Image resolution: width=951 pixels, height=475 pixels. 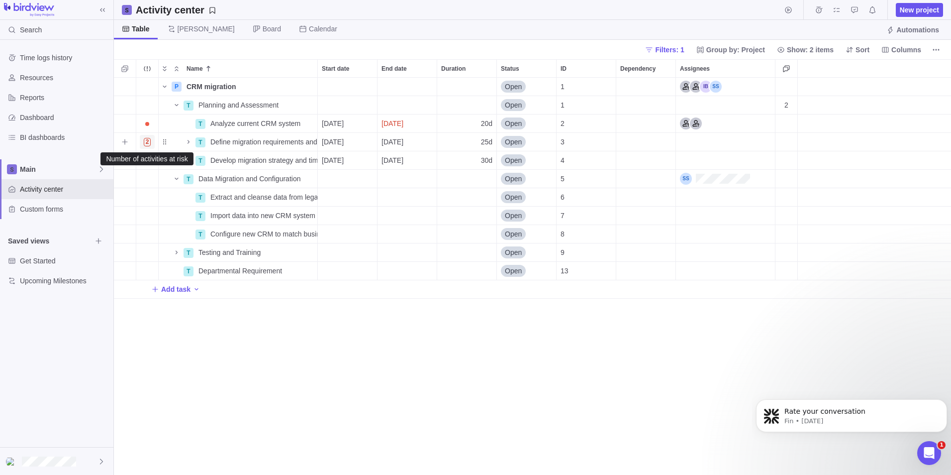 What do you see at coordinates (837, 11) in the screenshot?
I see `a: My assignments` at bounding box center [837, 11].